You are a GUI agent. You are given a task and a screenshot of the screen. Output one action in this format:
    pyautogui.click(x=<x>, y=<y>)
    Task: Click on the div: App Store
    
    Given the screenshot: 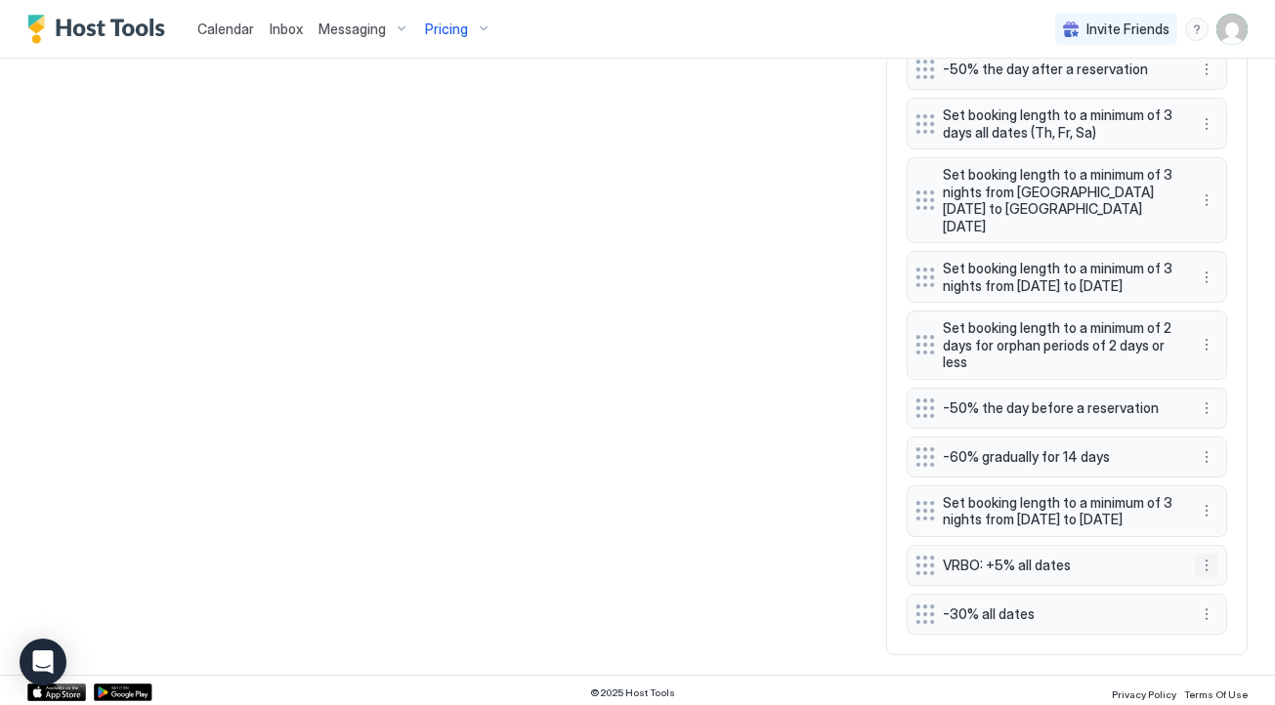 What is the action you would take?
    pyautogui.click(x=57, y=693)
    